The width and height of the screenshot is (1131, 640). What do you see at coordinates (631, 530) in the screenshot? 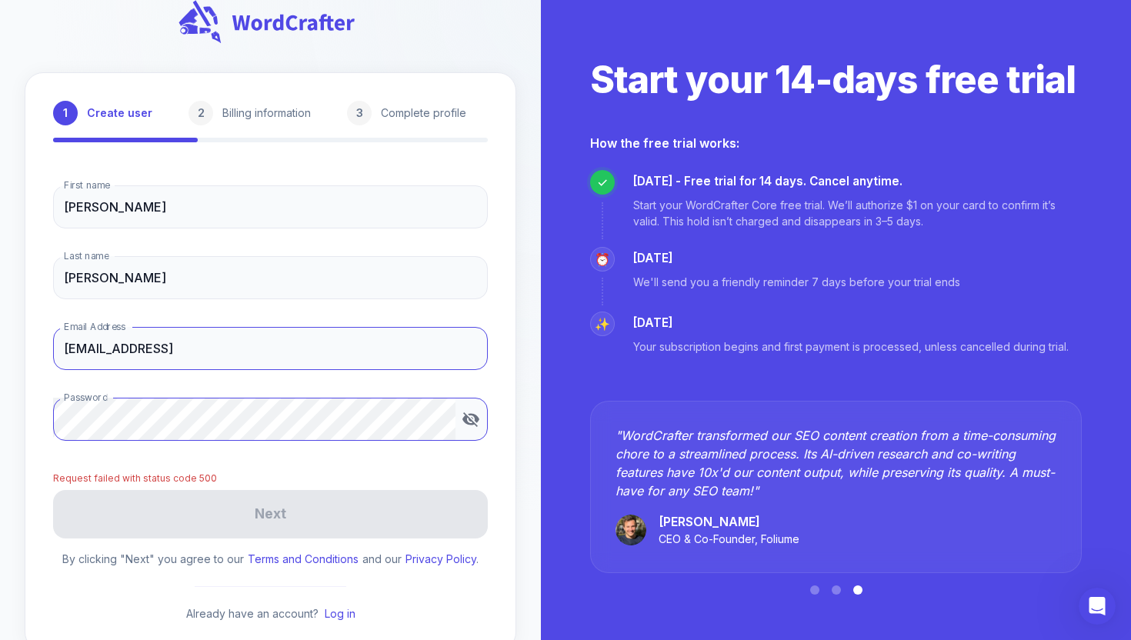
I see `img: martin-fagioli.png` at bounding box center [631, 530].